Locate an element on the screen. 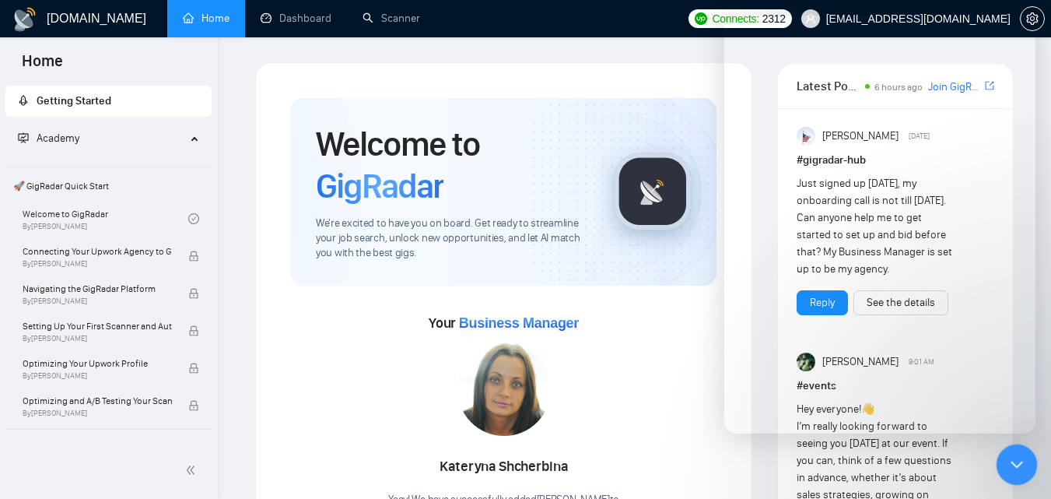 The height and width of the screenshot is (499, 1051). span: setting is located at coordinates (1033, 19).